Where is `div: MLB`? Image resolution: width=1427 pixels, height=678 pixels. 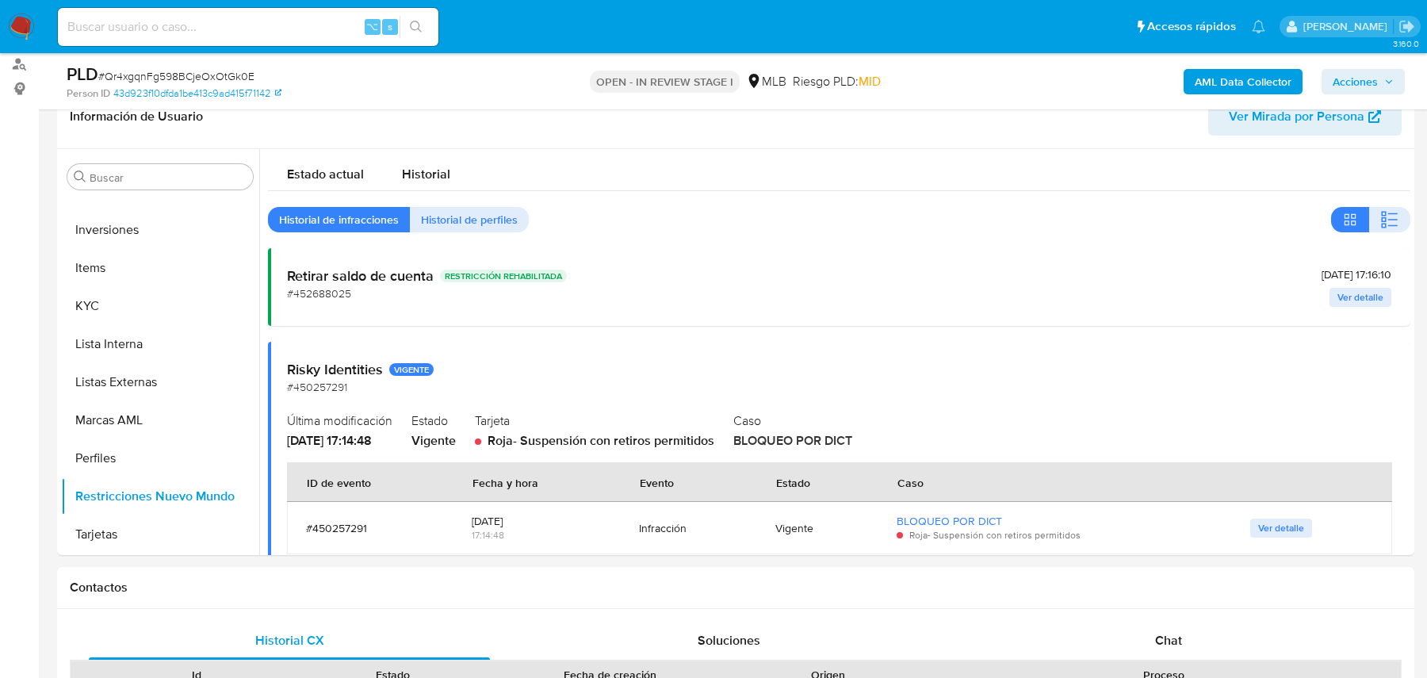 div: MLB is located at coordinates (766, 82).